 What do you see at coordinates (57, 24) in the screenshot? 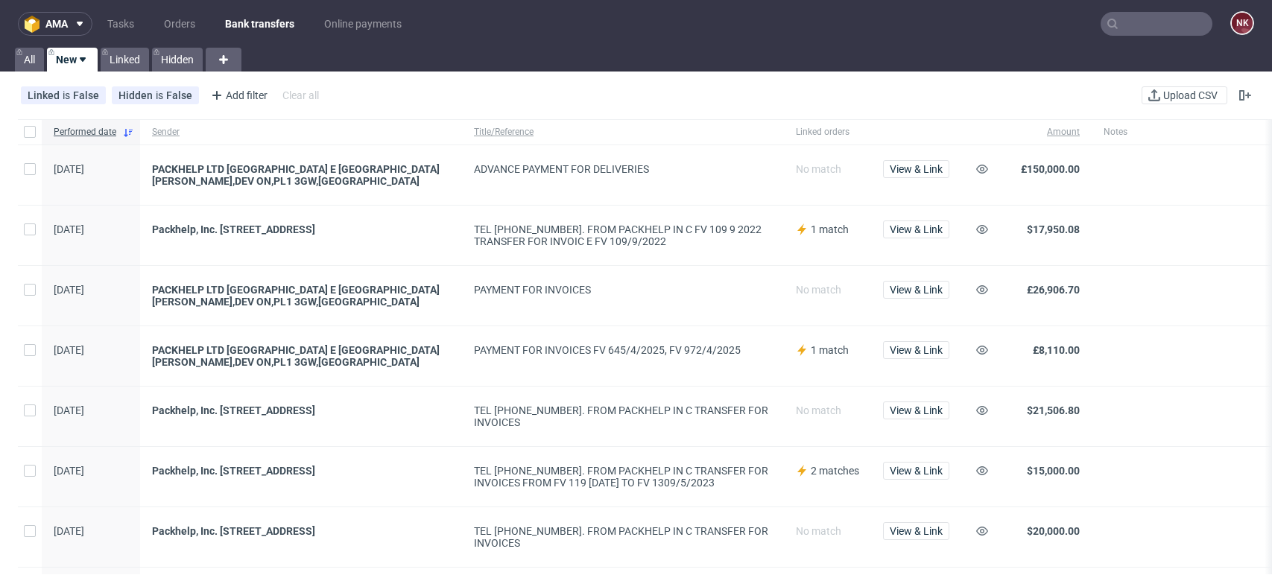
I see `span: ama` at bounding box center [57, 24].